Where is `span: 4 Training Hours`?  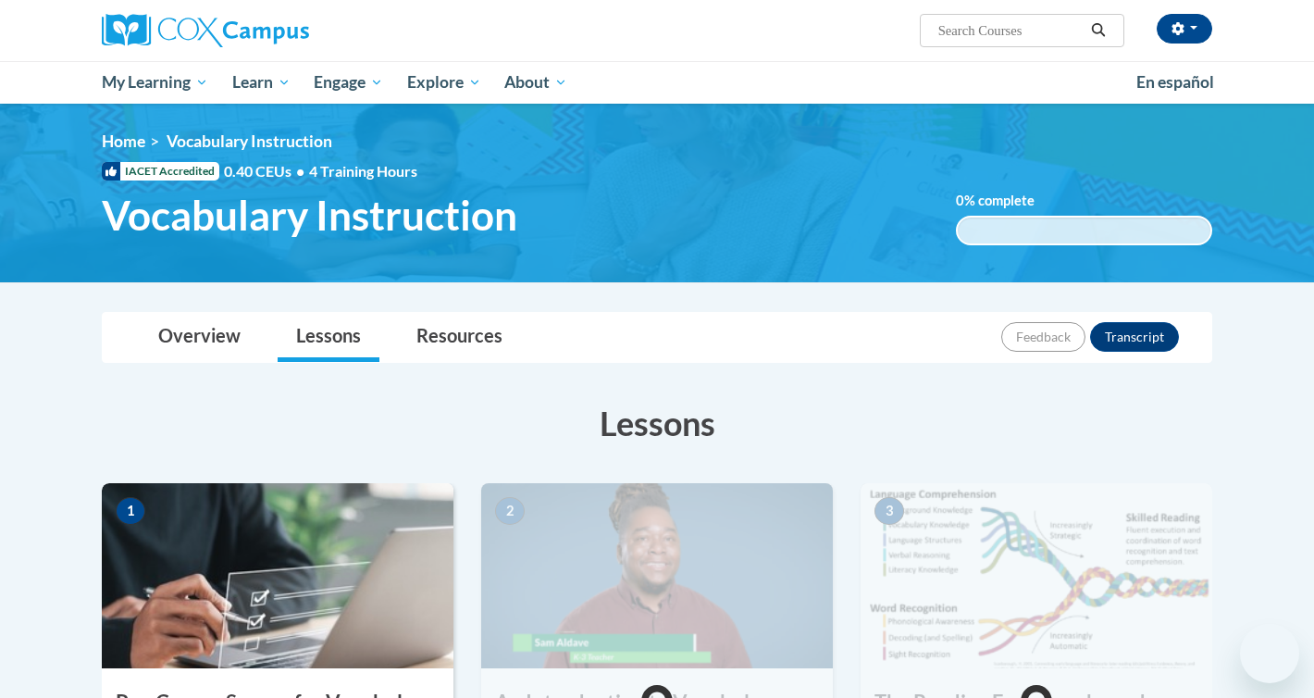
span: 4 Training Hours is located at coordinates (363, 170).